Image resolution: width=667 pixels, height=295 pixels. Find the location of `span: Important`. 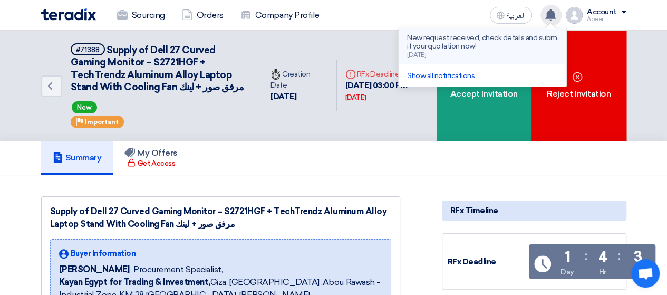

span: Important is located at coordinates (102, 122).